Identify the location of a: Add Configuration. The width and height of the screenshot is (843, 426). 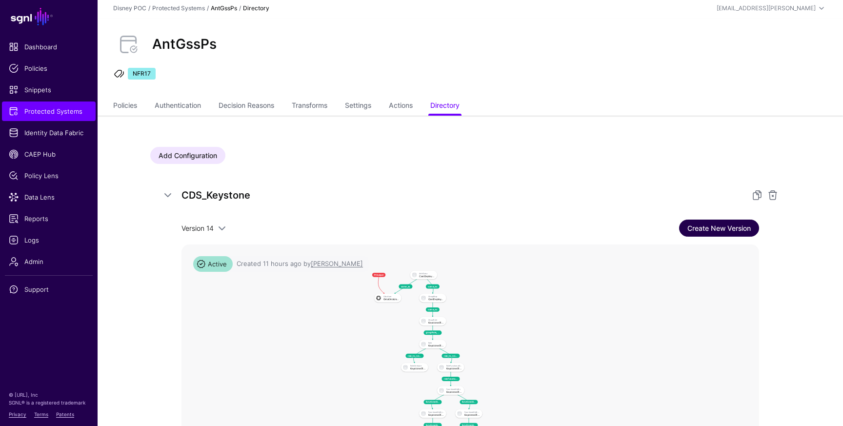
(188, 155).